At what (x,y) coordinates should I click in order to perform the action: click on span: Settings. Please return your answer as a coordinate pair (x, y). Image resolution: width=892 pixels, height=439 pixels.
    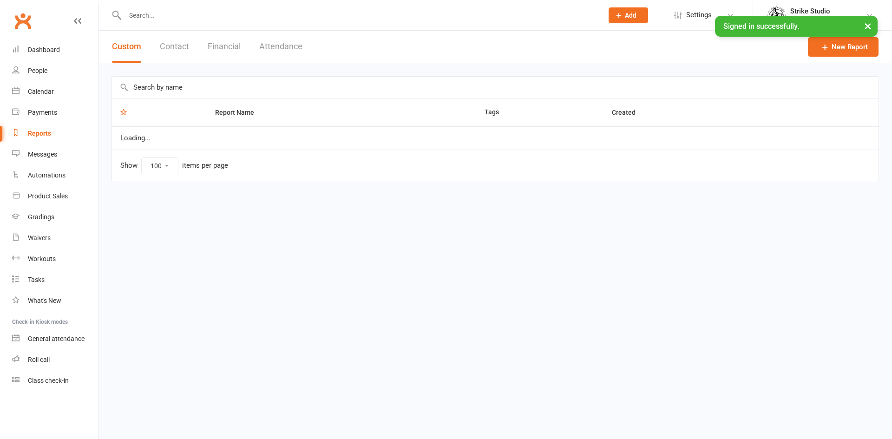
    Looking at the image, I should click on (699, 15).